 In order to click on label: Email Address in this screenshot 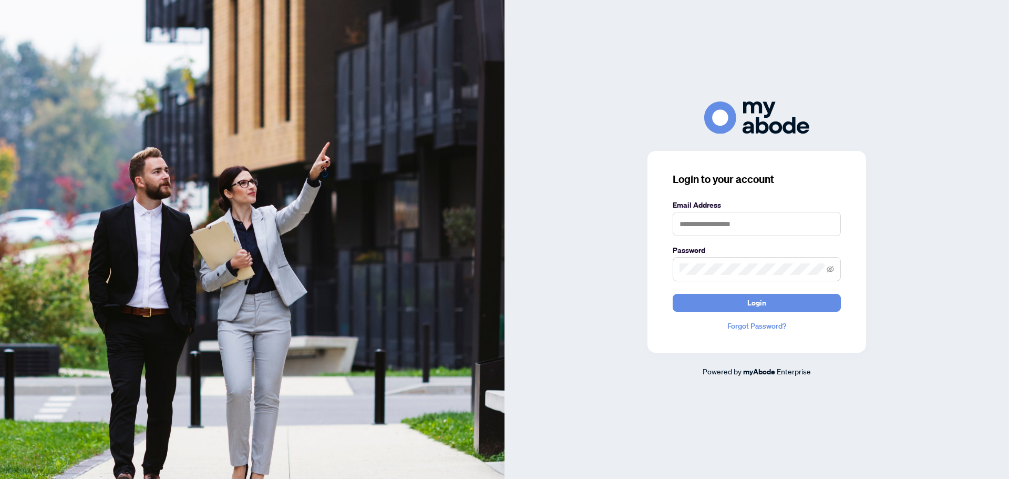, I will do `click(757, 205)`.